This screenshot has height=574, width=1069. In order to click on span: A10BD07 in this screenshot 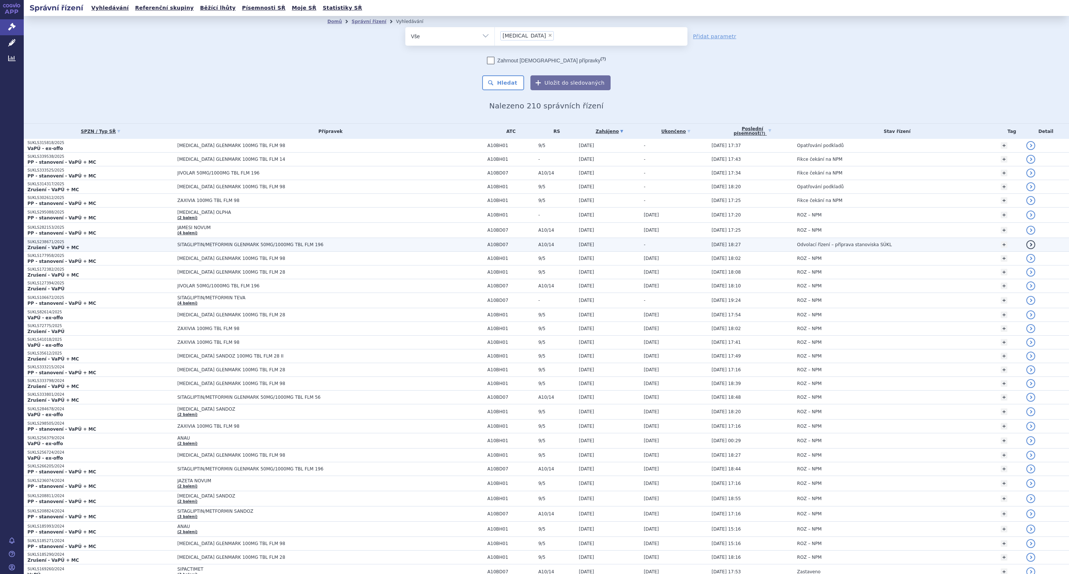, I will do `click(511, 230)`.